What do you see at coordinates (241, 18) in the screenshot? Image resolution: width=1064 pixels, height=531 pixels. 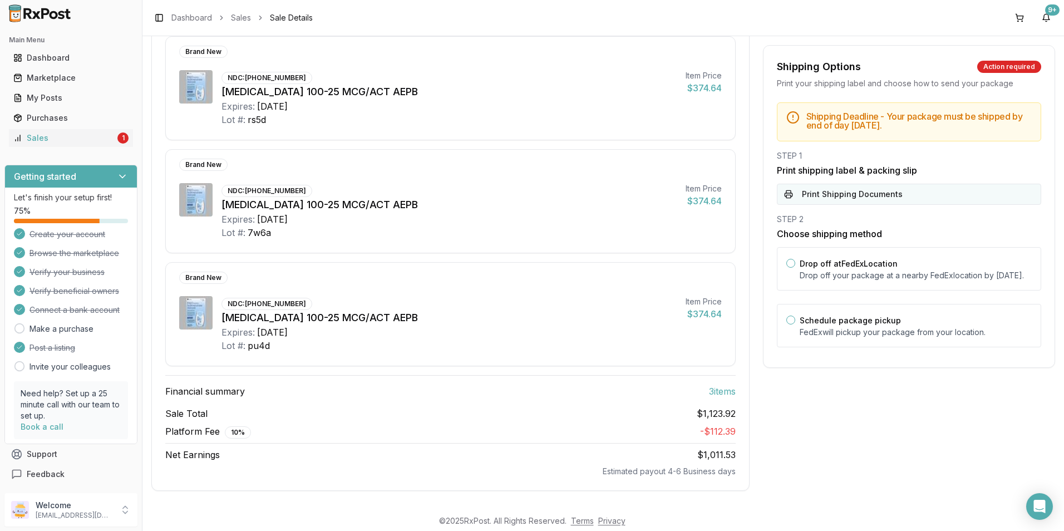 I see `a: Sales` at bounding box center [241, 18].